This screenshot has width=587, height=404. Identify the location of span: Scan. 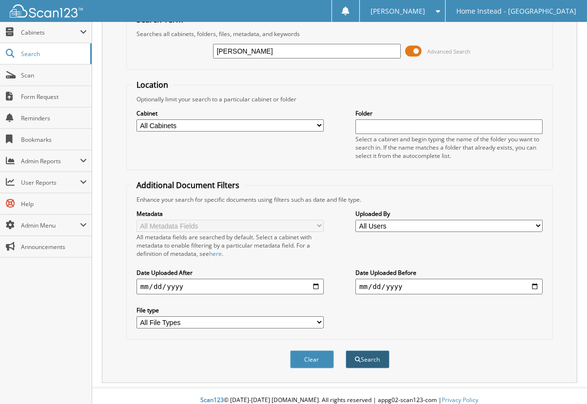
(54, 75).